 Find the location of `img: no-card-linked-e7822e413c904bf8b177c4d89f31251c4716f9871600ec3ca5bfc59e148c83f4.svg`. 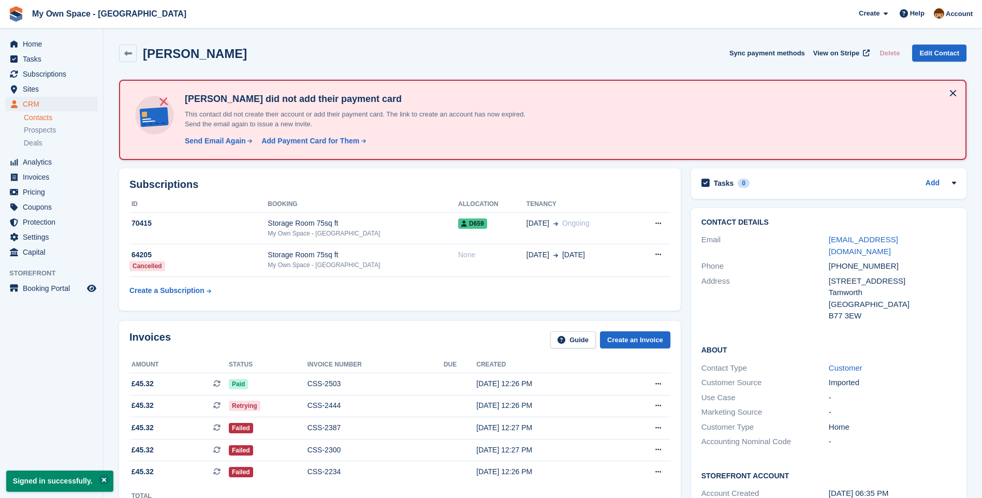

img: no-card-linked-e7822e413c904bf8b177c4d89f31251c4716f9871600ec3ca5bfc59e148c83f4.svg is located at coordinates (154, 115).